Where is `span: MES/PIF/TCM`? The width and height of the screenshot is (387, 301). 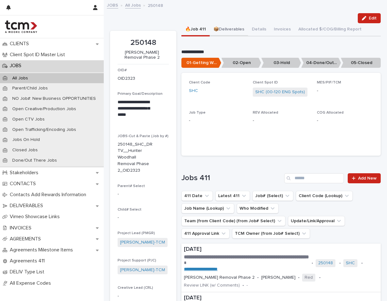 span: MES/PIF/TCM is located at coordinates (329, 83).